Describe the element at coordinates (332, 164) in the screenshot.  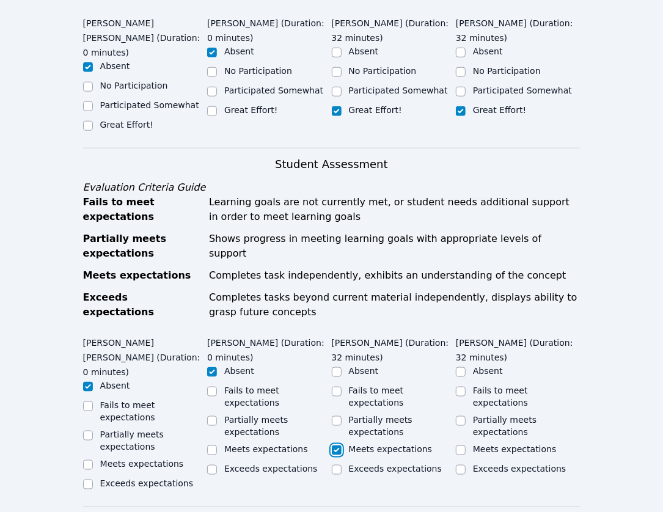
I see `h3: Student Assessment` at that location.